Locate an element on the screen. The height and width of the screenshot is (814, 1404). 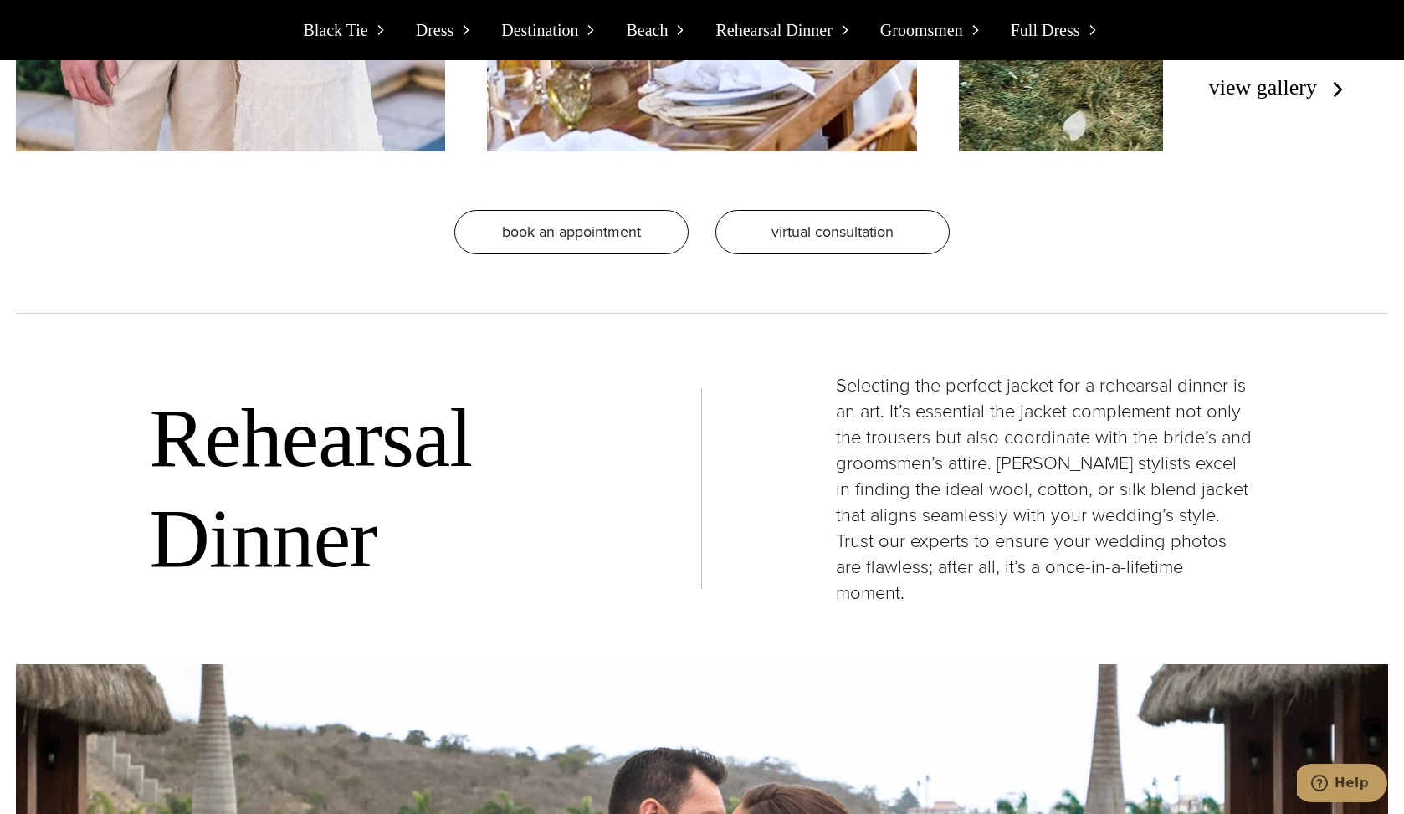
span: Beach is located at coordinates (647, 30).